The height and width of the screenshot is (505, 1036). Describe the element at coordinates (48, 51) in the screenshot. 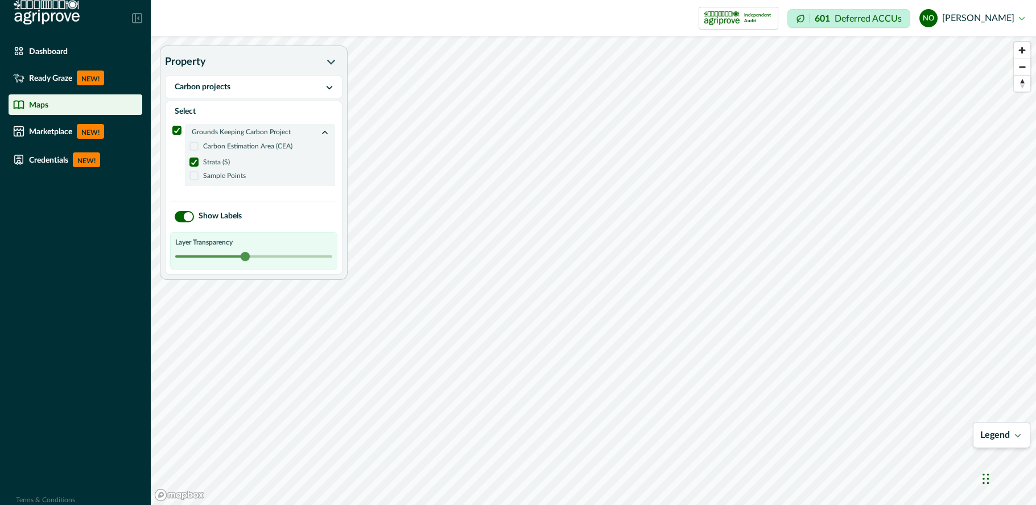

I see `p: Dashboard` at that location.